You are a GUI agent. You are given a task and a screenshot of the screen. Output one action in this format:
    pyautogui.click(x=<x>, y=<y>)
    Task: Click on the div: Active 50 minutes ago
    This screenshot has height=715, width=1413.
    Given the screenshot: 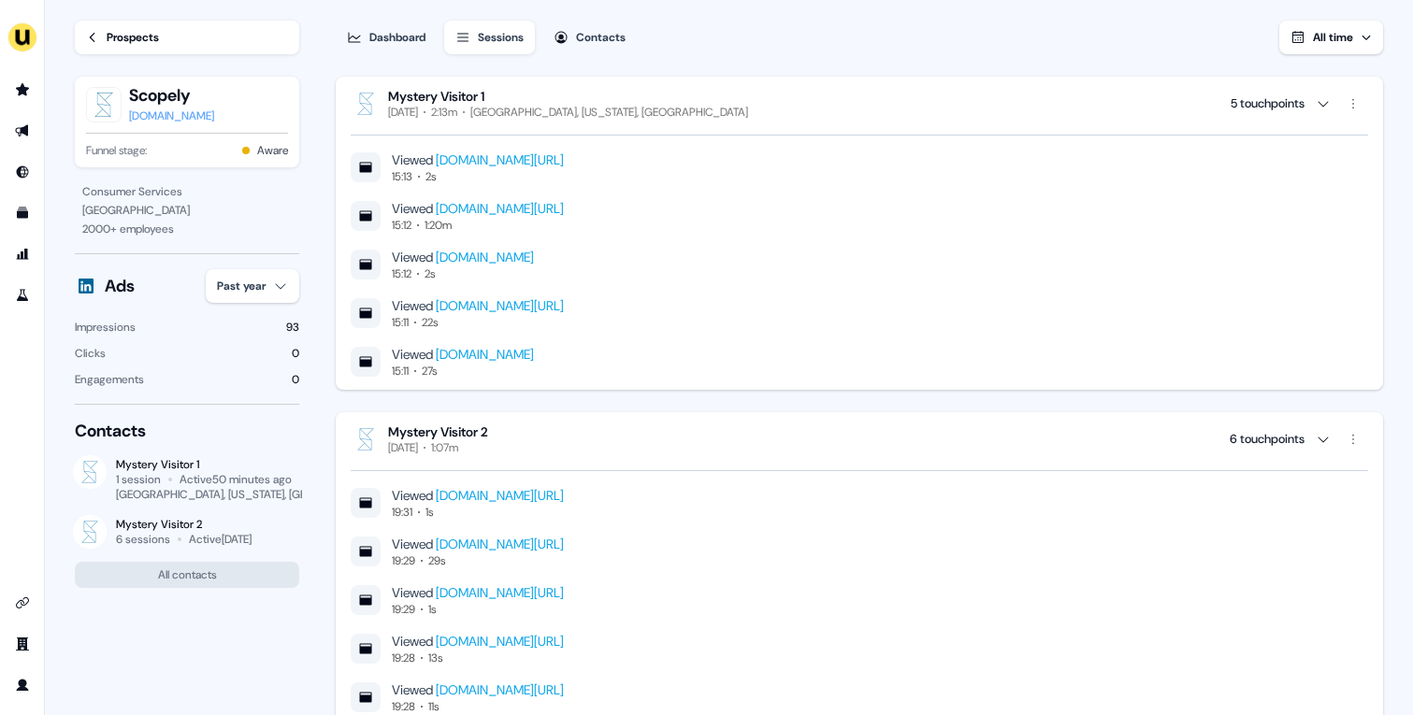 What is the action you would take?
    pyautogui.click(x=236, y=480)
    